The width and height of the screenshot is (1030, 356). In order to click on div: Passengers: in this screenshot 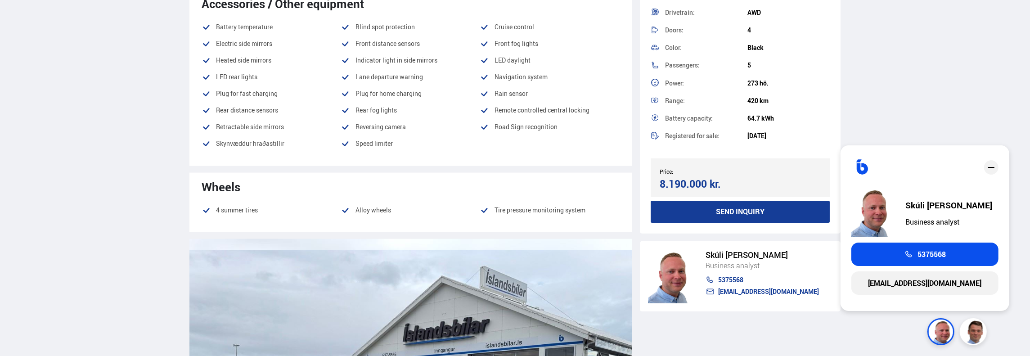, I will do `click(706, 65)`.